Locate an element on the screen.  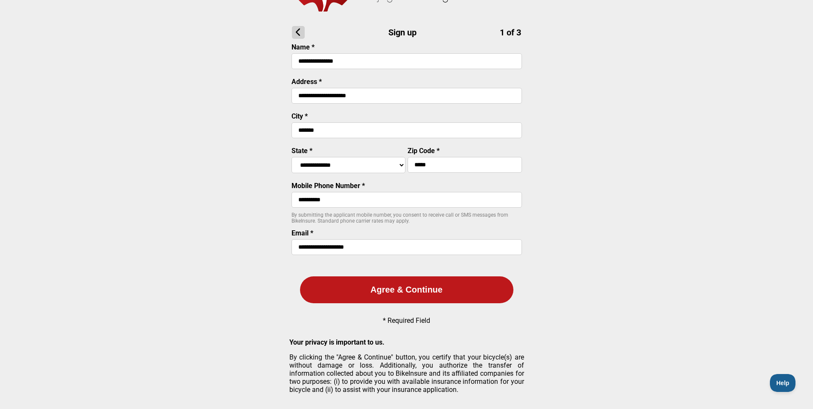
h1: Sign up is located at coordinates (406, 32).